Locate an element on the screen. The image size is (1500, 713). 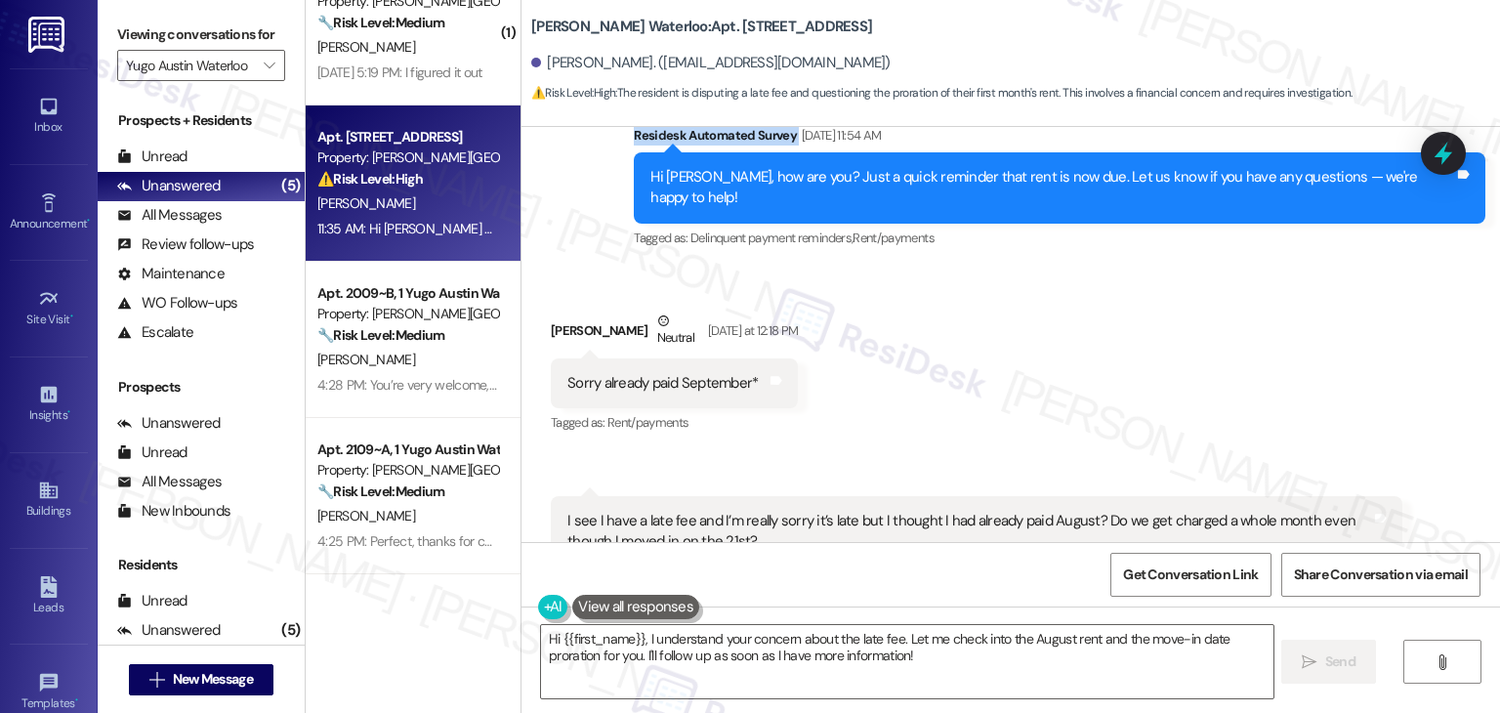
div: Review follow-ups is located at coordinates (186, 244).